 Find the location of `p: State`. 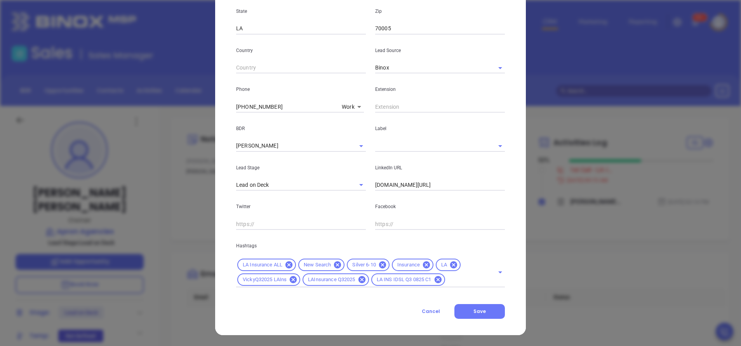

p: State is located at coordinates (301, 11).